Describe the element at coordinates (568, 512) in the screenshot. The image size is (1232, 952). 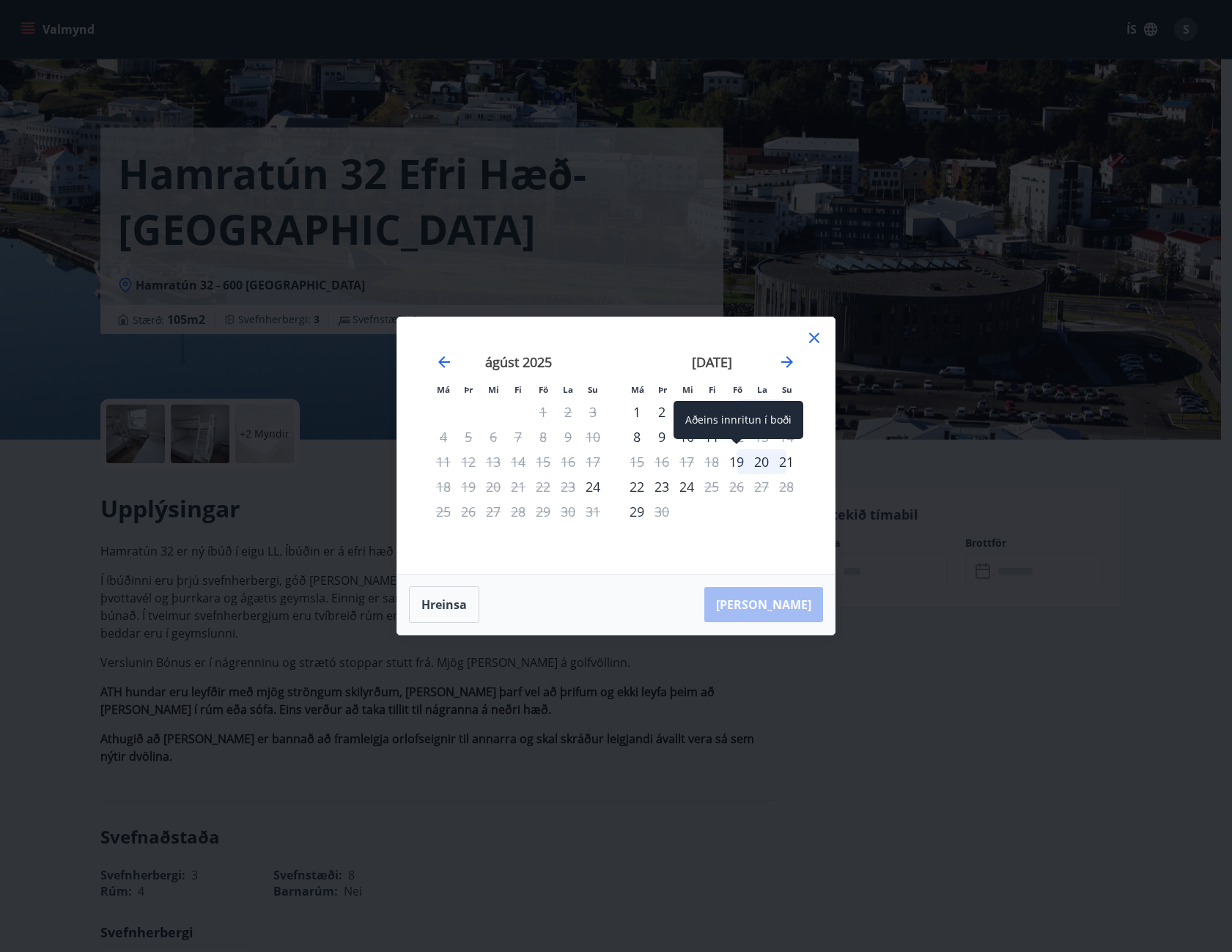
I see `td: Not available. laugardagur, 30. ágúst 2025` at that location.